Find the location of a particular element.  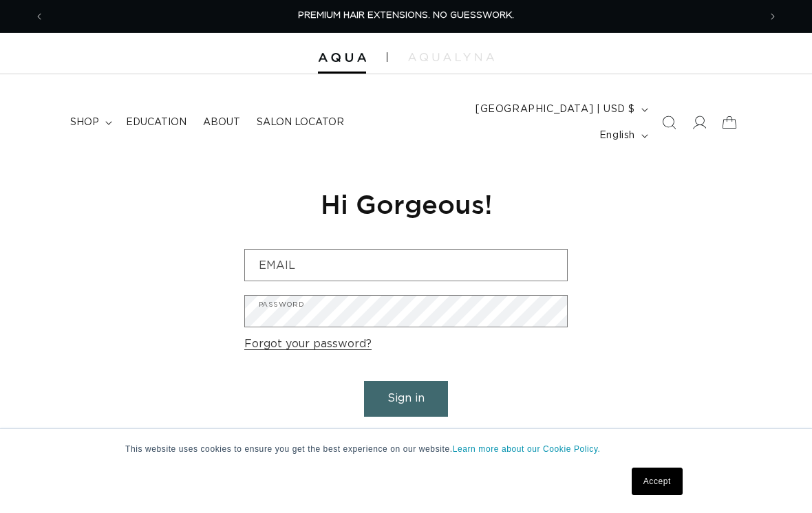

h1: Hi Gorgeous! is located at coordinates (406, 204).